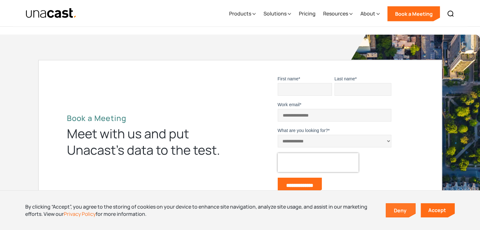 This screenshot has height=230, width=480. What do you see at coordinates (401, 211) in the screenshot?
I see `a: Deny` at bounding box center [401, 211].